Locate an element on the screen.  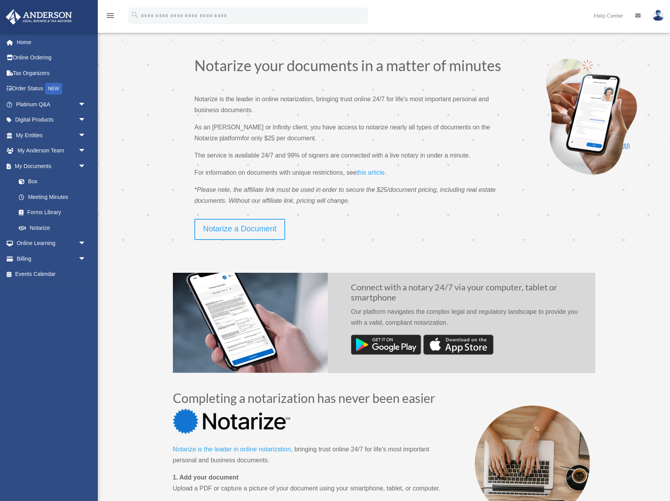
a: this article is located at coordinates (370, 174).